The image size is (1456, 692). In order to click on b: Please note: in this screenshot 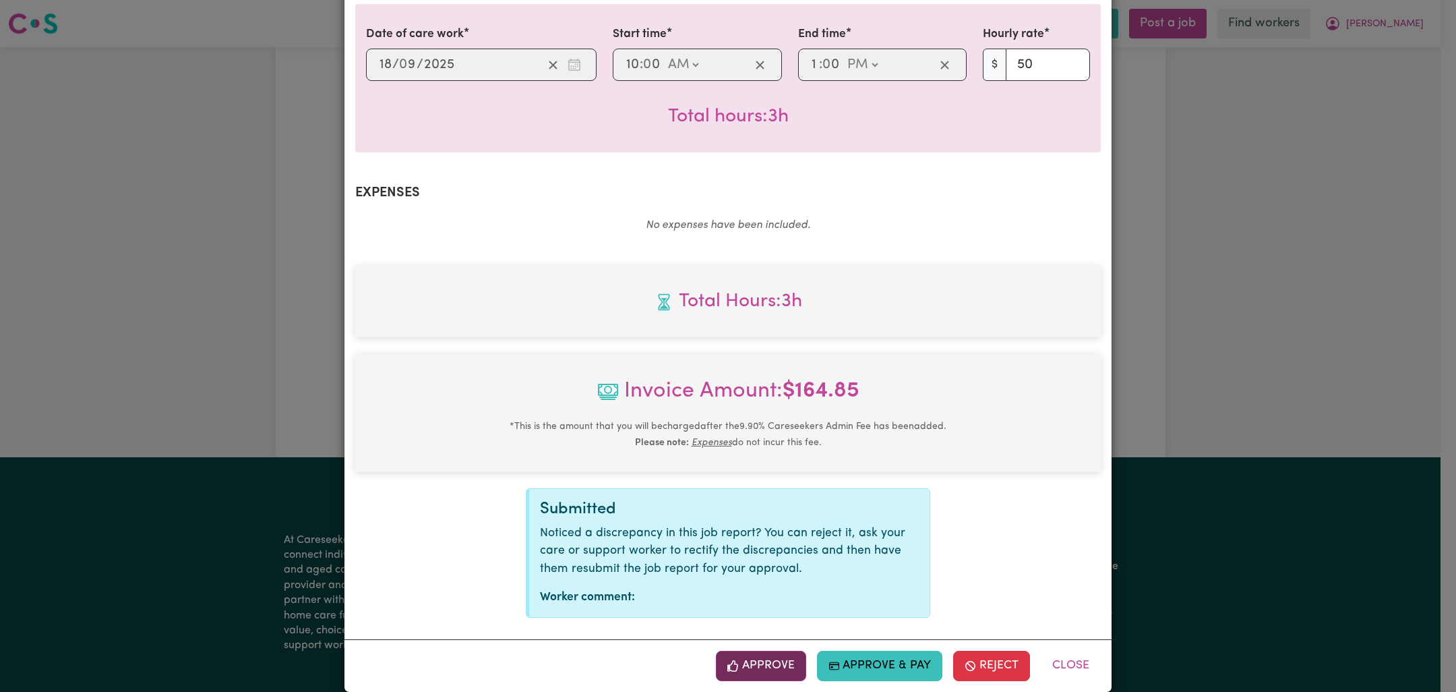, I will do `click(662, 442)`.